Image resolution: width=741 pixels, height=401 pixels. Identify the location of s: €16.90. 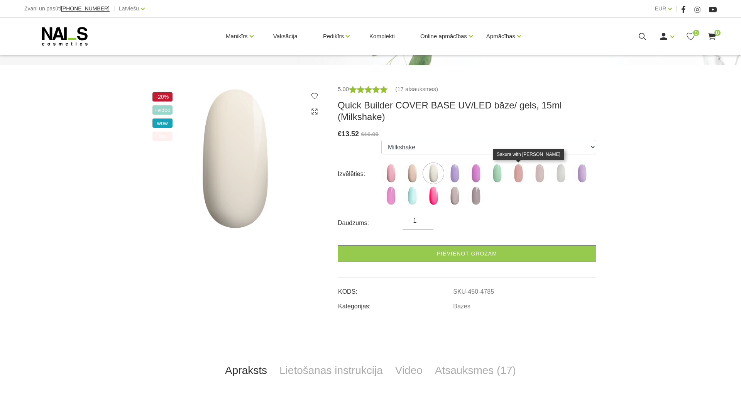
(370, 134).